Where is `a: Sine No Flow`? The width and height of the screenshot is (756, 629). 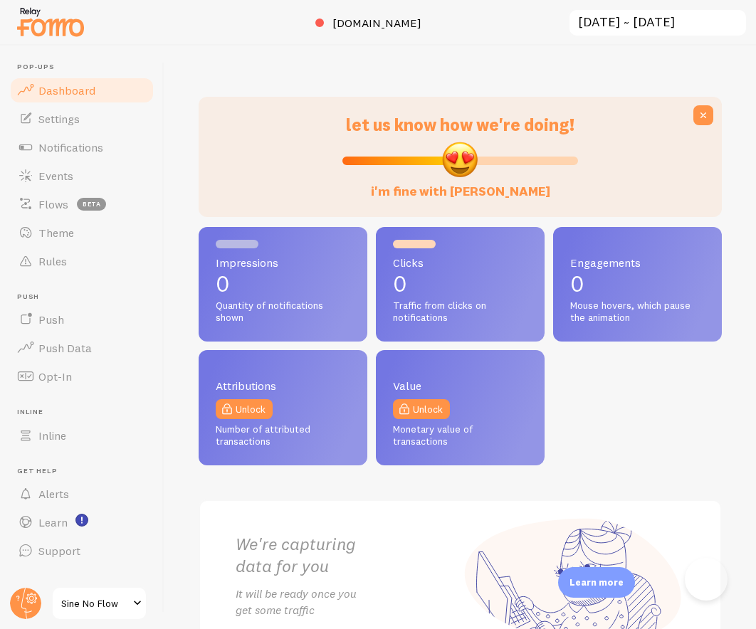
a: Sine No Flow is located at coordinates (99, 603).